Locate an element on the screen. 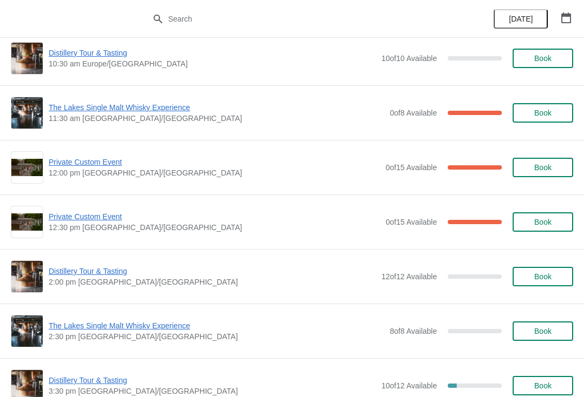 This screenshot has width=584, height=397. img: The Lakes Single Malt Whisky Experience | | 11:30 am Europe/London is located at coordinates (27, 113).